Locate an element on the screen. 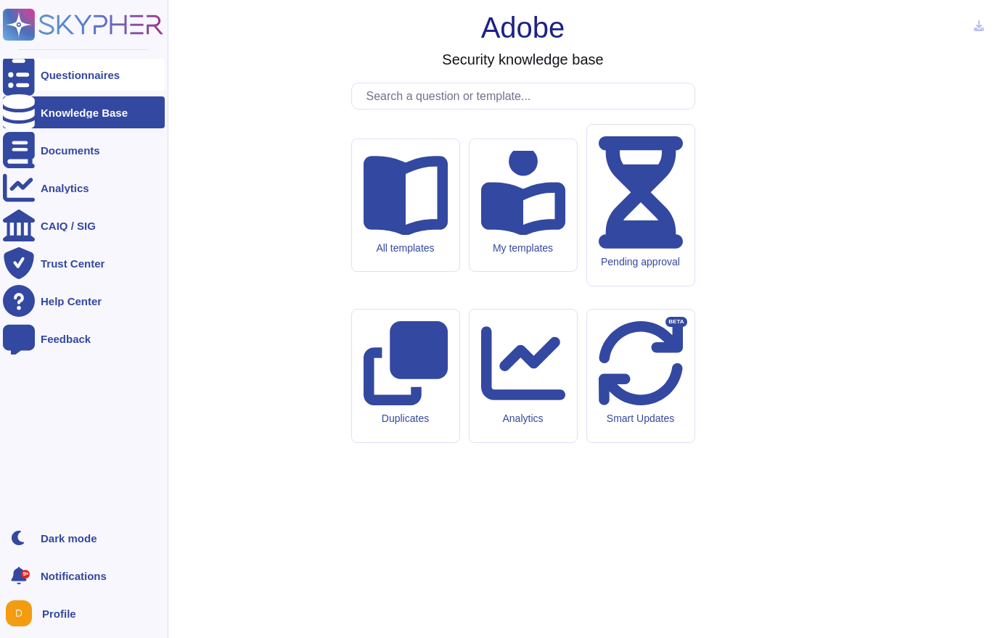  div: Knowledge Base is located at coordinates (84, 112).